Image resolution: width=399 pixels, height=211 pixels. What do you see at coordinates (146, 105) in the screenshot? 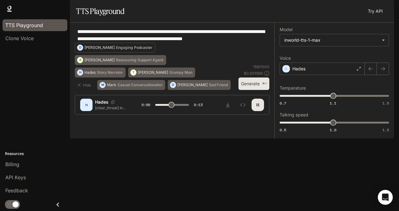
I see `span: 0:06` at bounding box center [146, 105].